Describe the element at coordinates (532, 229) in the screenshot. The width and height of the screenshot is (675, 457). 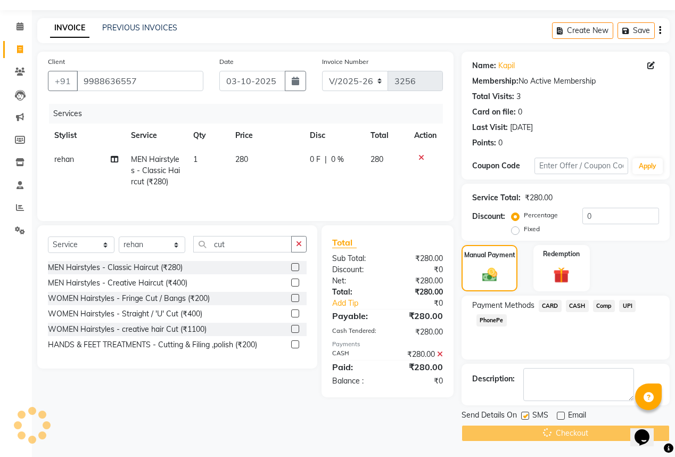
I see `label: Fixed` at that location.